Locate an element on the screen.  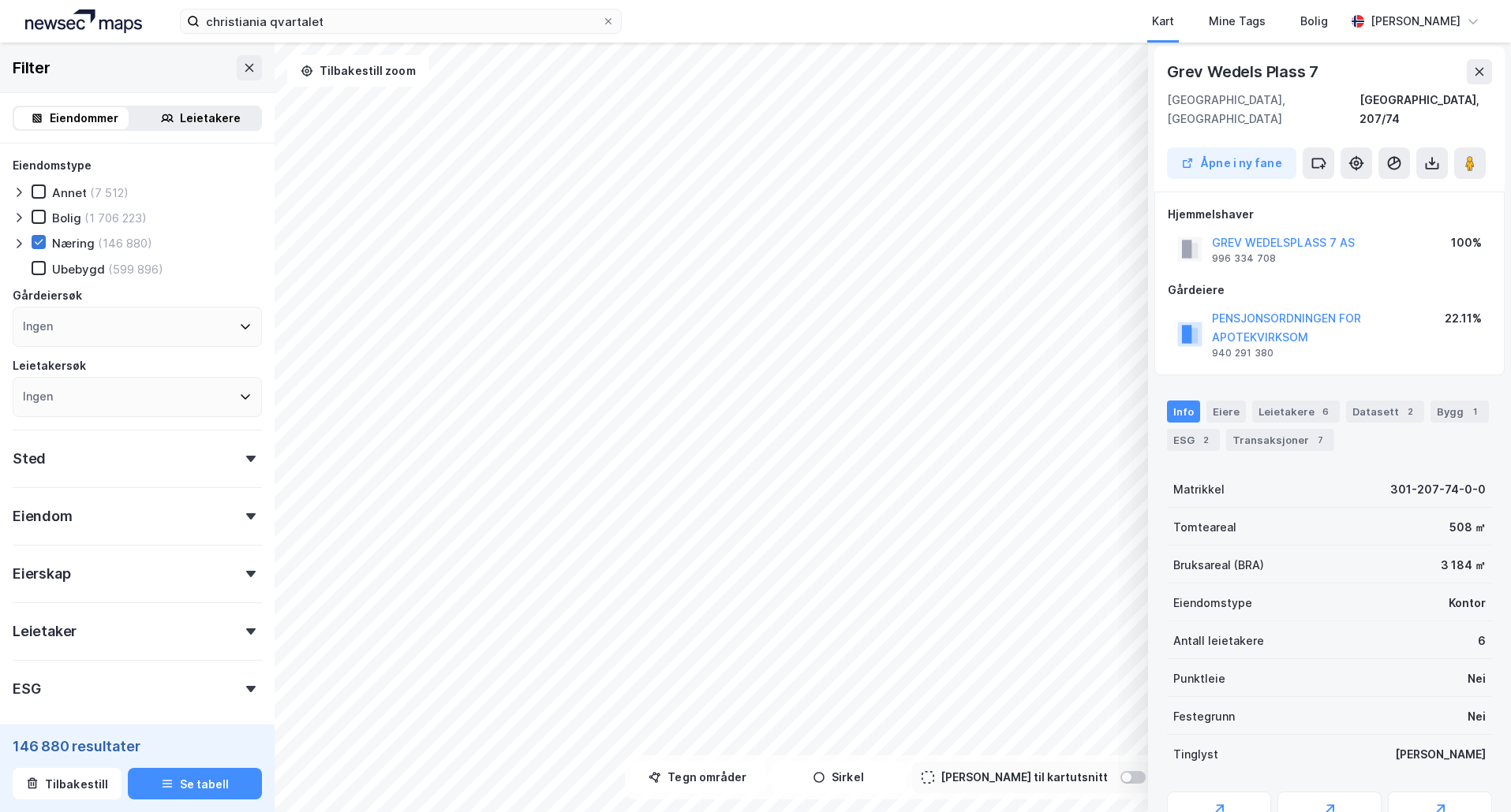
div: Eiere is located at coordinates (1226, 412).